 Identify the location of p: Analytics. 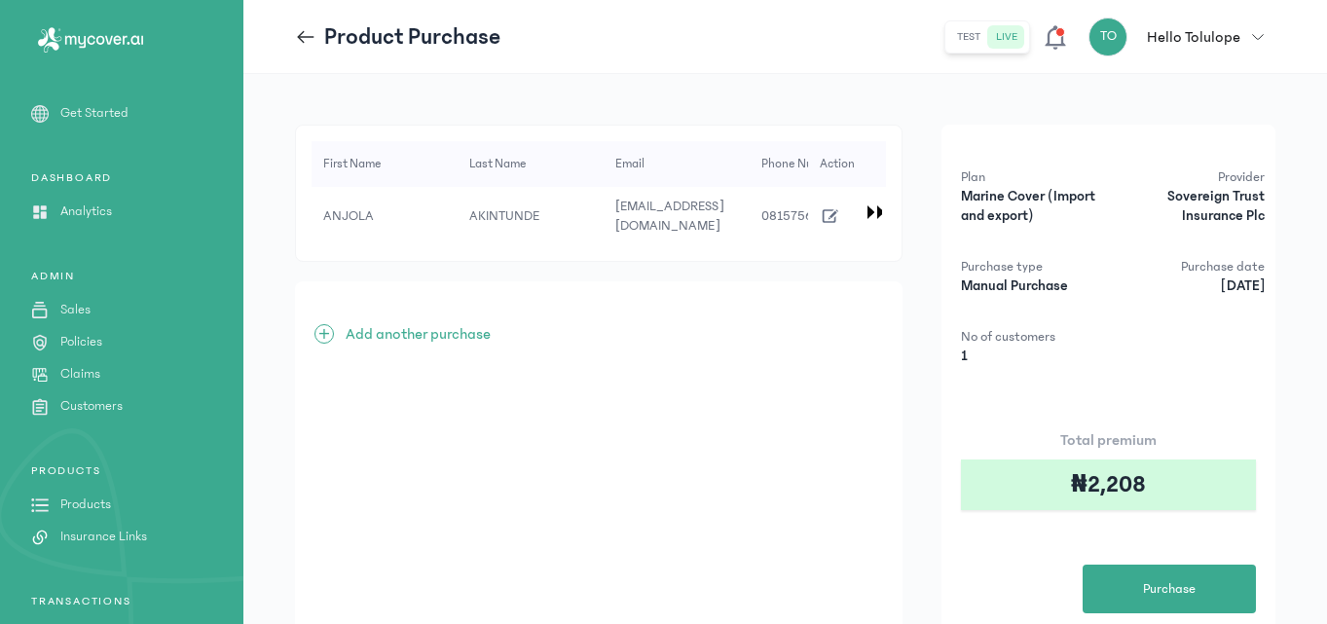
(86, 211).